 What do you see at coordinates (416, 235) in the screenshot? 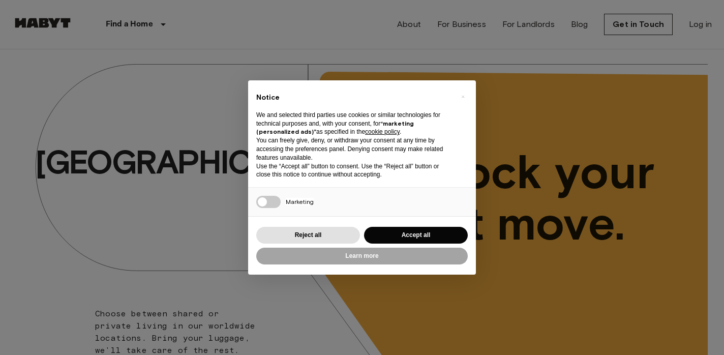
I see `button: Accept all` at bounding box center [416, 235].